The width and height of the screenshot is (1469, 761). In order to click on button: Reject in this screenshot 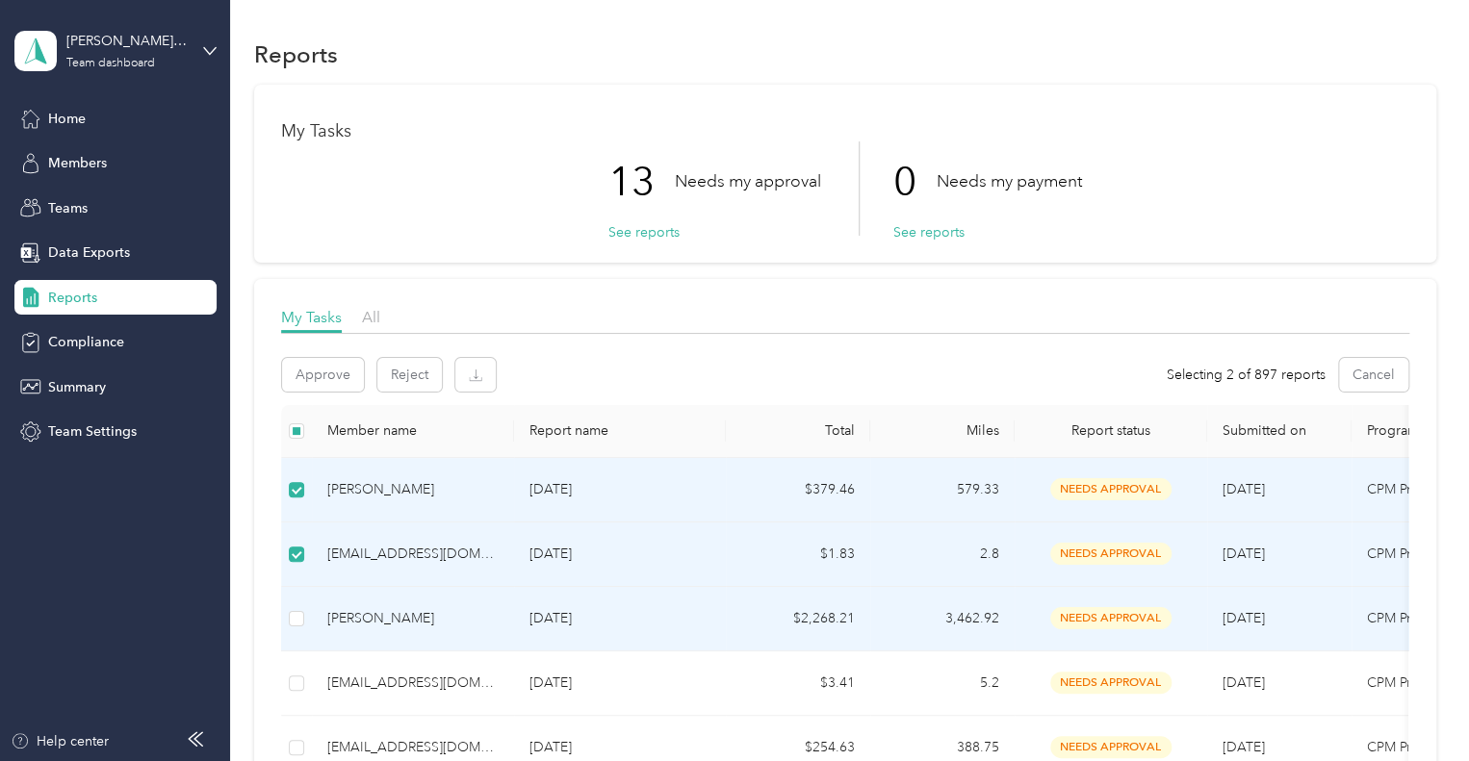, I will do `click(409, 374)`.